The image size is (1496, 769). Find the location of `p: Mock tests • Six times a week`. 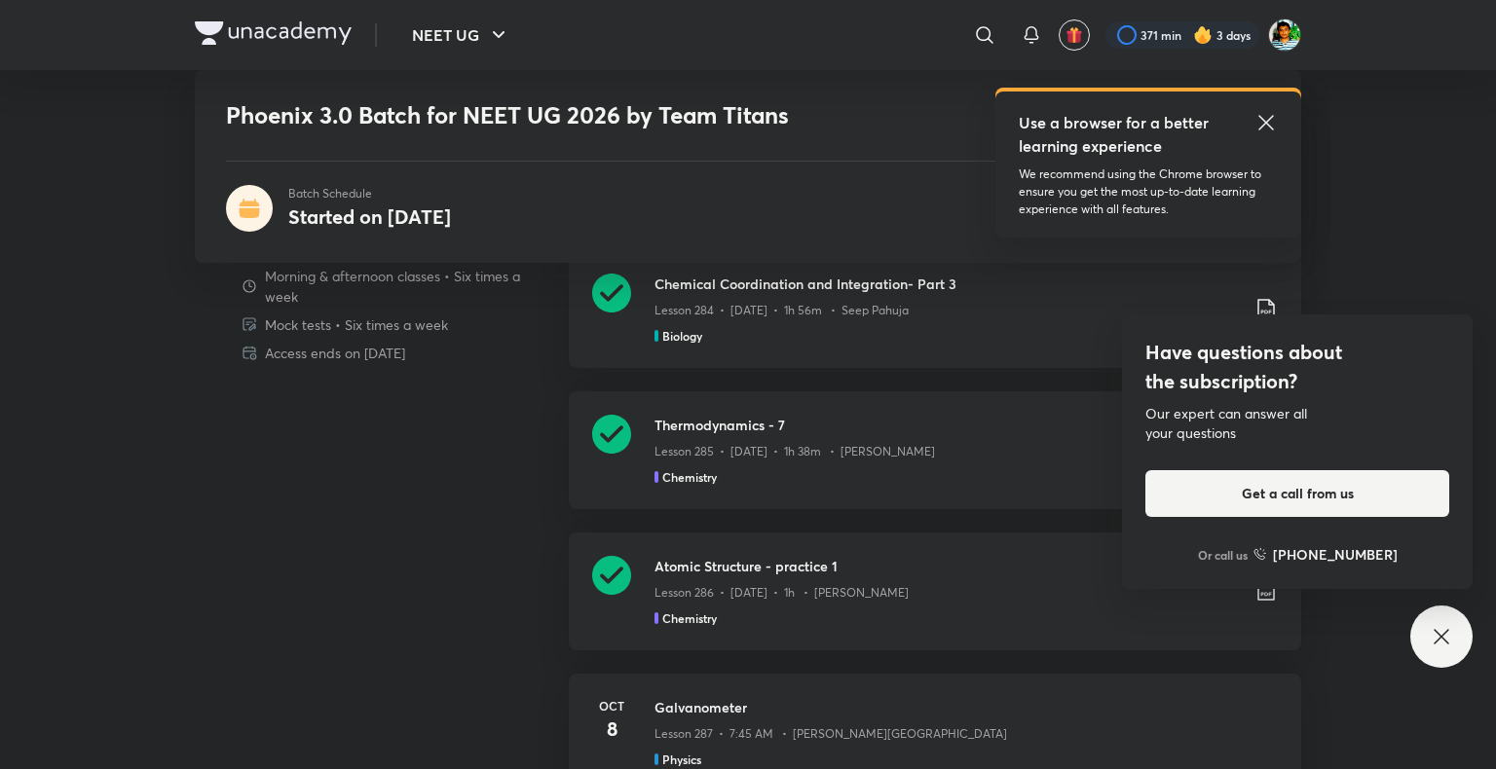

p: Mock tests • Six times a week is located at coordinates (356, 324).